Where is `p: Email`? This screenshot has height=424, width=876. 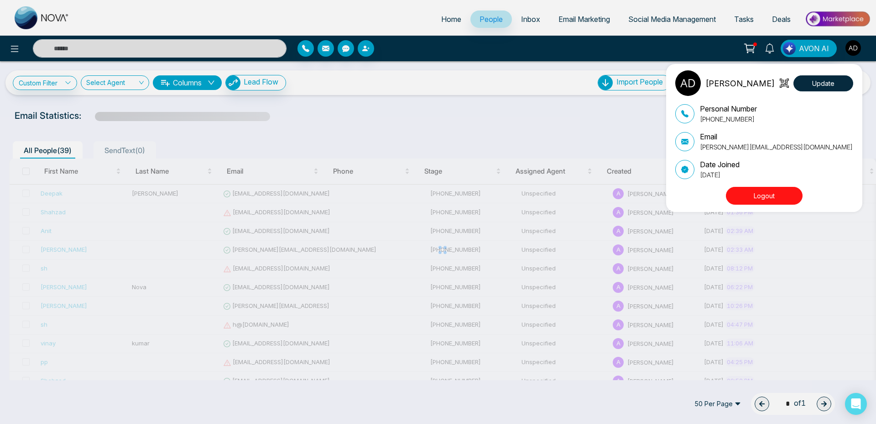 p: Email is located at coordinates (776, 136).